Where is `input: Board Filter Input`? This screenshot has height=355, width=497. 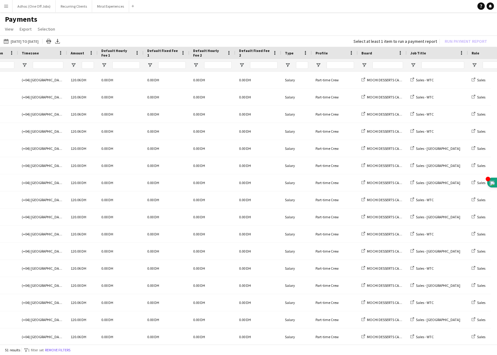 input: Board Filter Input is located at coordinates (388, 65).